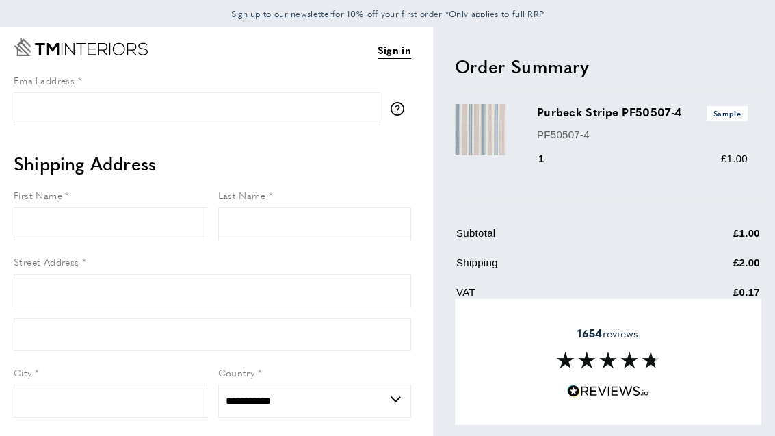 Image resolution: width=775 pixels, height=436 pixels. I want to click on span: Country, so click(237, 372).